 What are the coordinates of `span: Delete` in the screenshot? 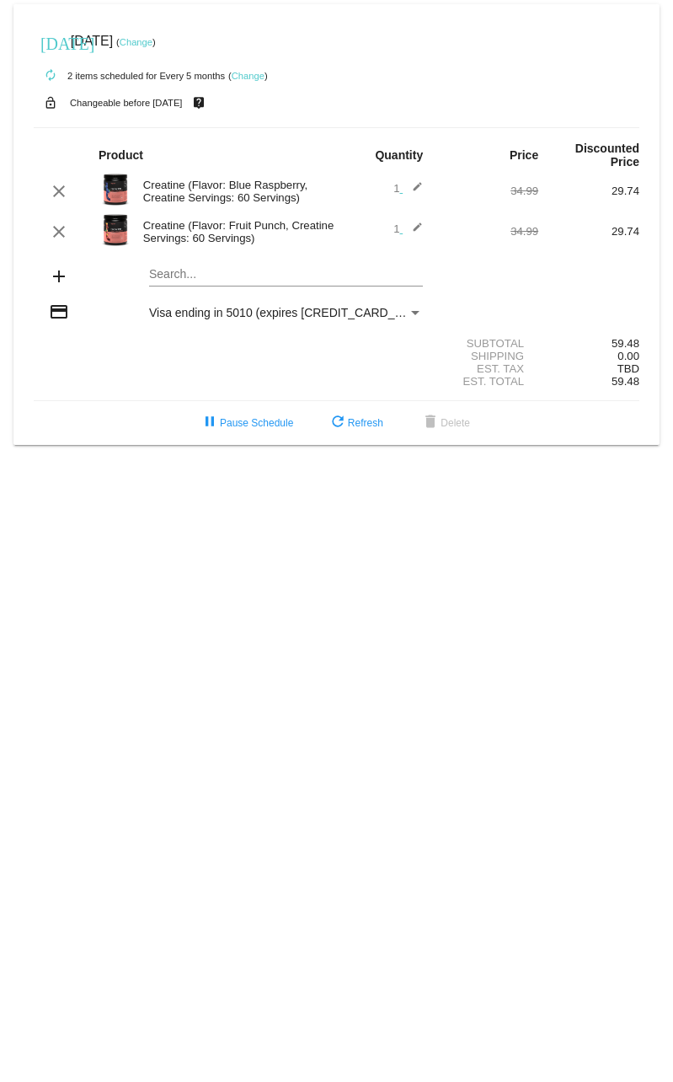 It's located at (445, 423).